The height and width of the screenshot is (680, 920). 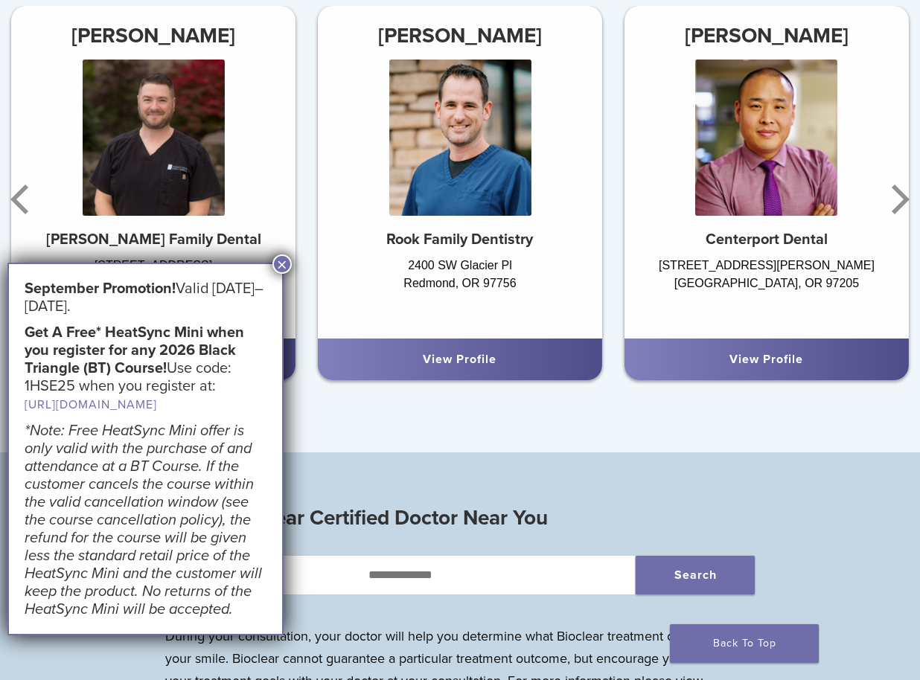 I want to click on strong: Rook Family Dentistry, so click(x=459, y=240).